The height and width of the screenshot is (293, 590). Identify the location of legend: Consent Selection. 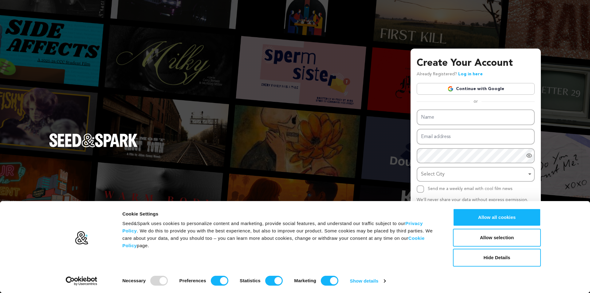
(122, 273).